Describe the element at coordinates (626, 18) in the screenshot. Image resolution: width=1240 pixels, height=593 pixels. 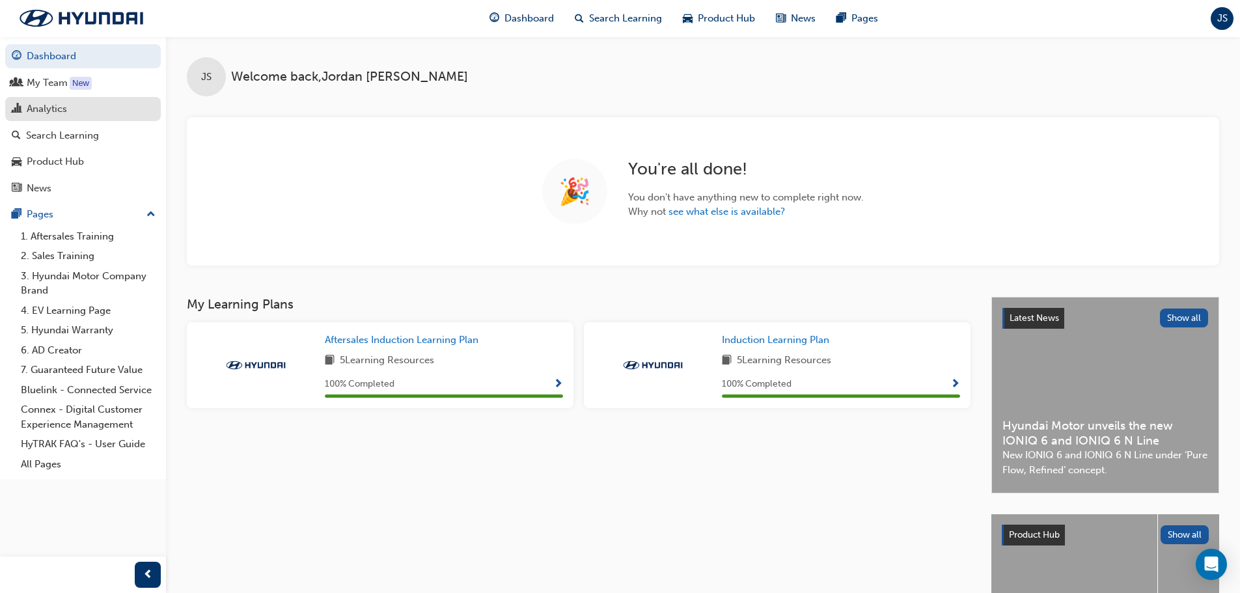
I see `span: Search Learning` at that location.